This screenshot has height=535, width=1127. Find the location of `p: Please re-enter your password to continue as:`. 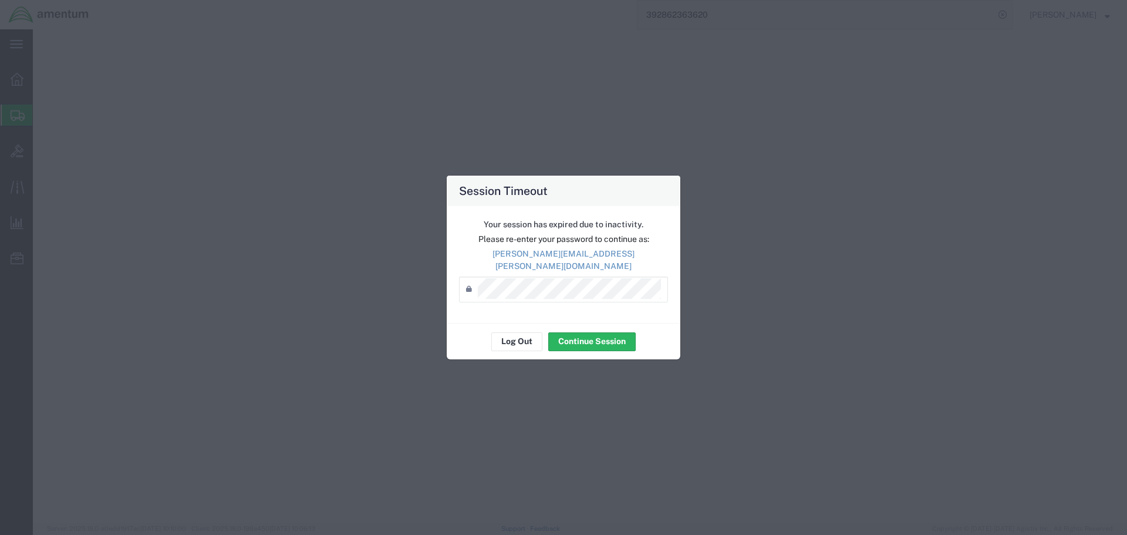

p: Please re-enter your password to continue as: is located at coordinates (564, 239).